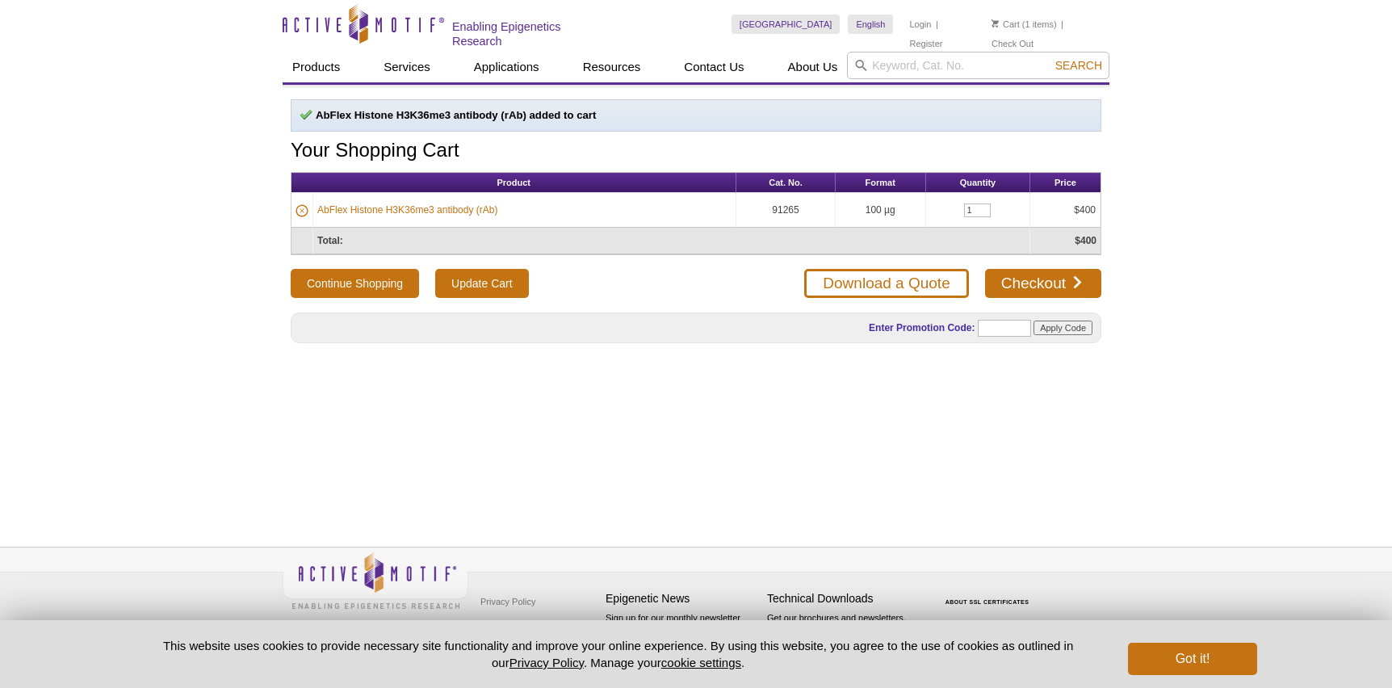 The image size is (1392, 688). Describe the element at coordinates (407, 67) in the screenshot. I see `a: Services` at that location.